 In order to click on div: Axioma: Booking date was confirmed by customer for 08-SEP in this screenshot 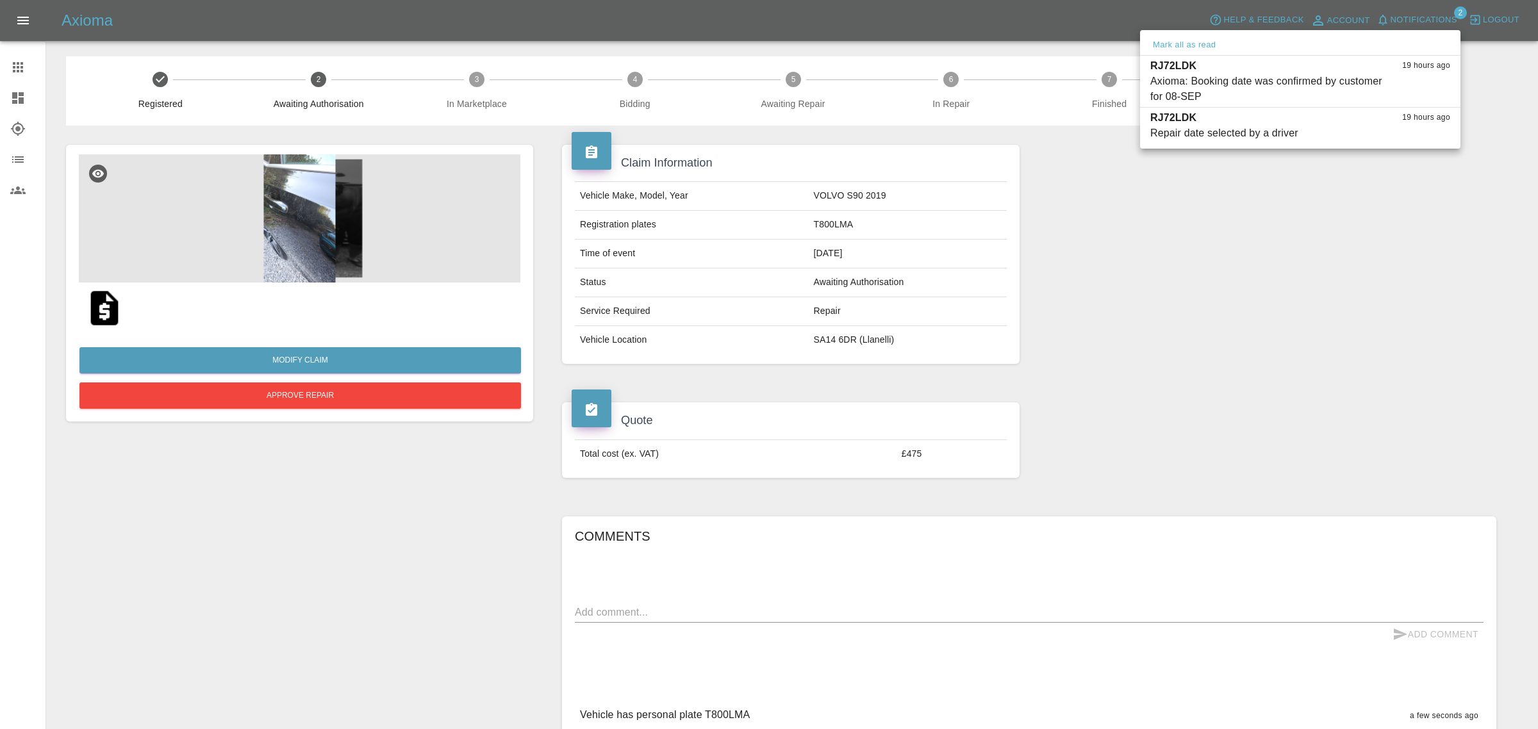, I will do `click(1268, 89)`.